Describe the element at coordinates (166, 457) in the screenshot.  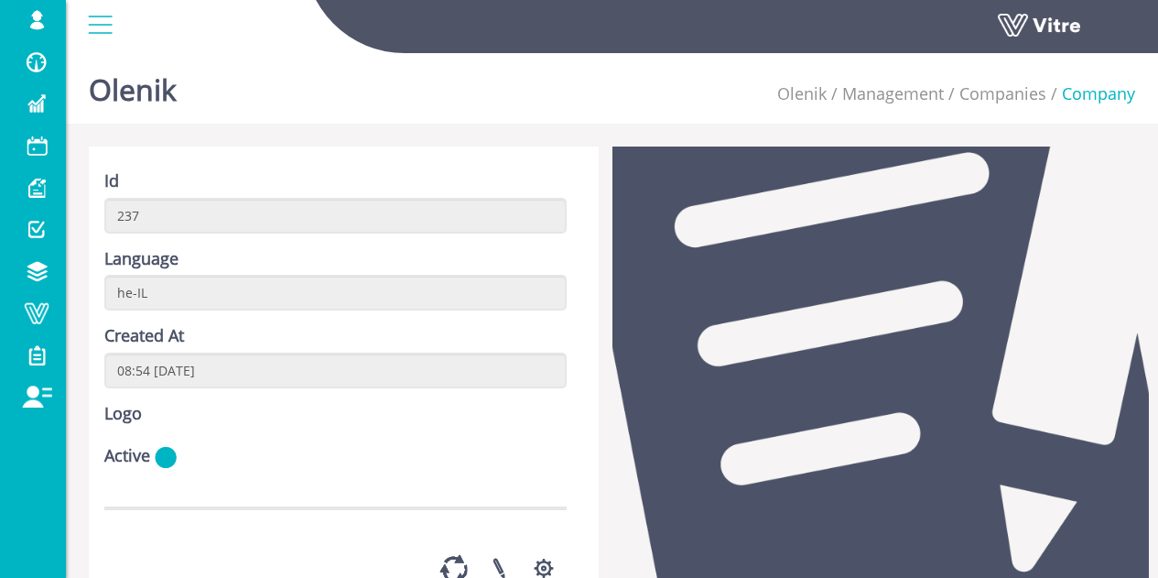
I see `img: yes` at that location.